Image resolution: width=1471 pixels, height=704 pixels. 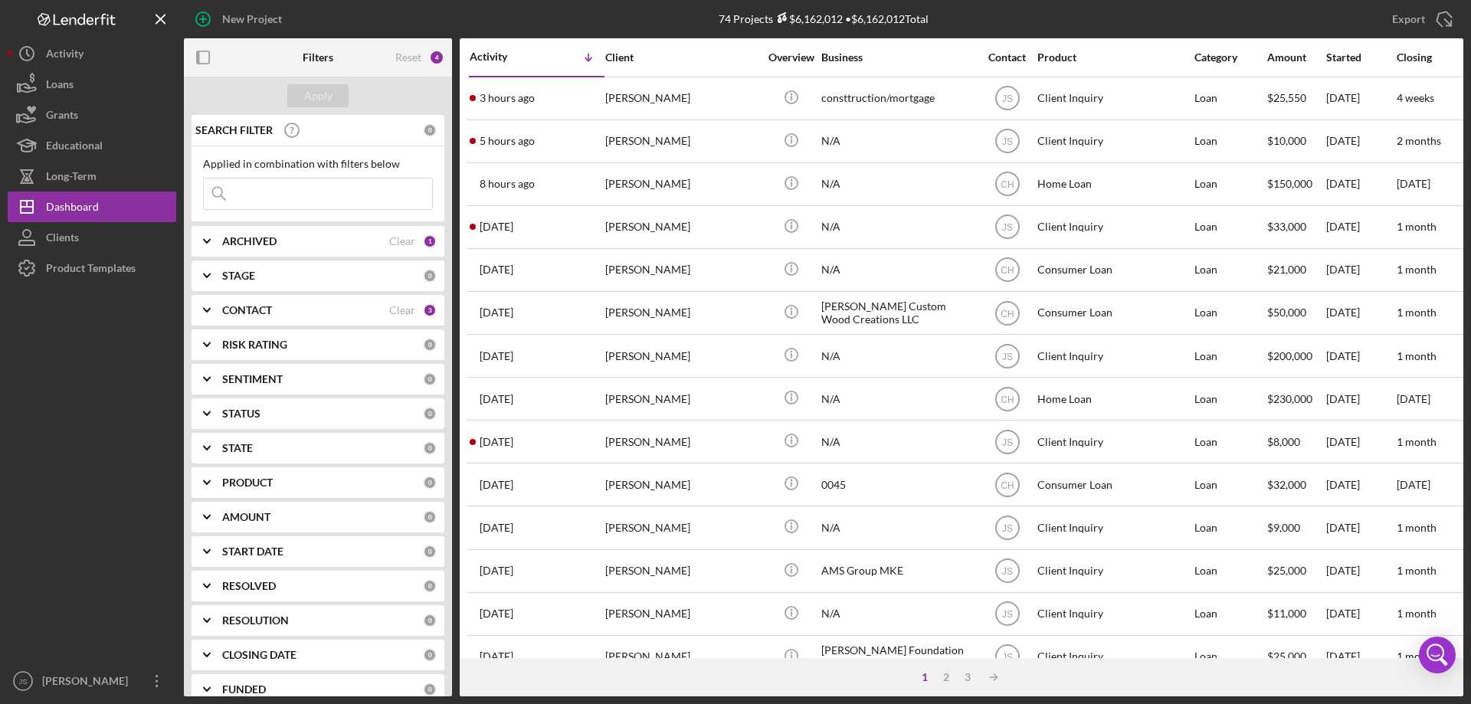 I want to click on time: 2025-09-10 16:36, so click(x=497, y=571).